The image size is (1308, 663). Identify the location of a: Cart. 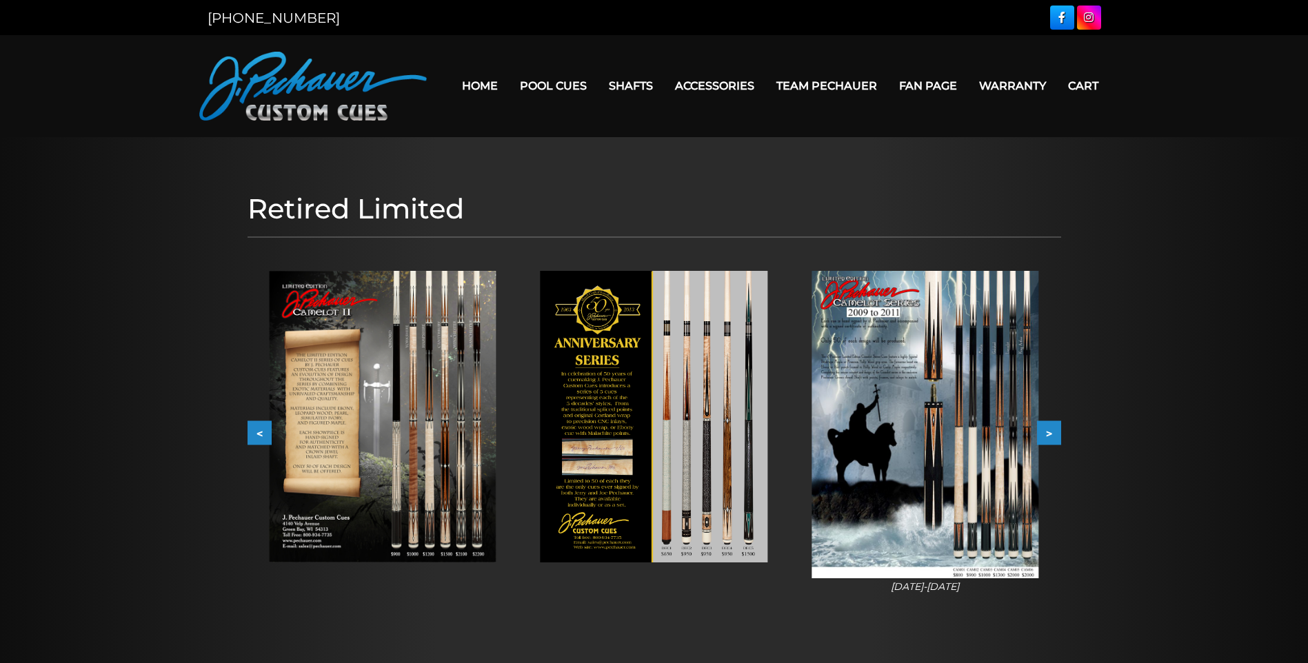
(1083, 85).